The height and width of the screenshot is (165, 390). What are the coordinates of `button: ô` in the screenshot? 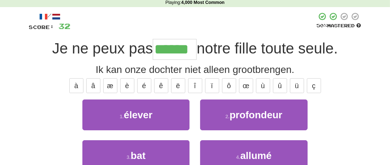 It's located at (229, 86).